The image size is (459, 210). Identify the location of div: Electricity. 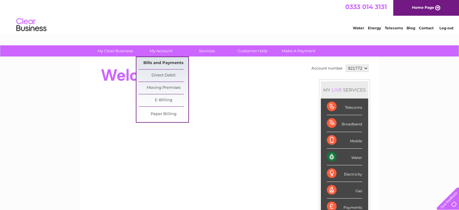
(345, 173).